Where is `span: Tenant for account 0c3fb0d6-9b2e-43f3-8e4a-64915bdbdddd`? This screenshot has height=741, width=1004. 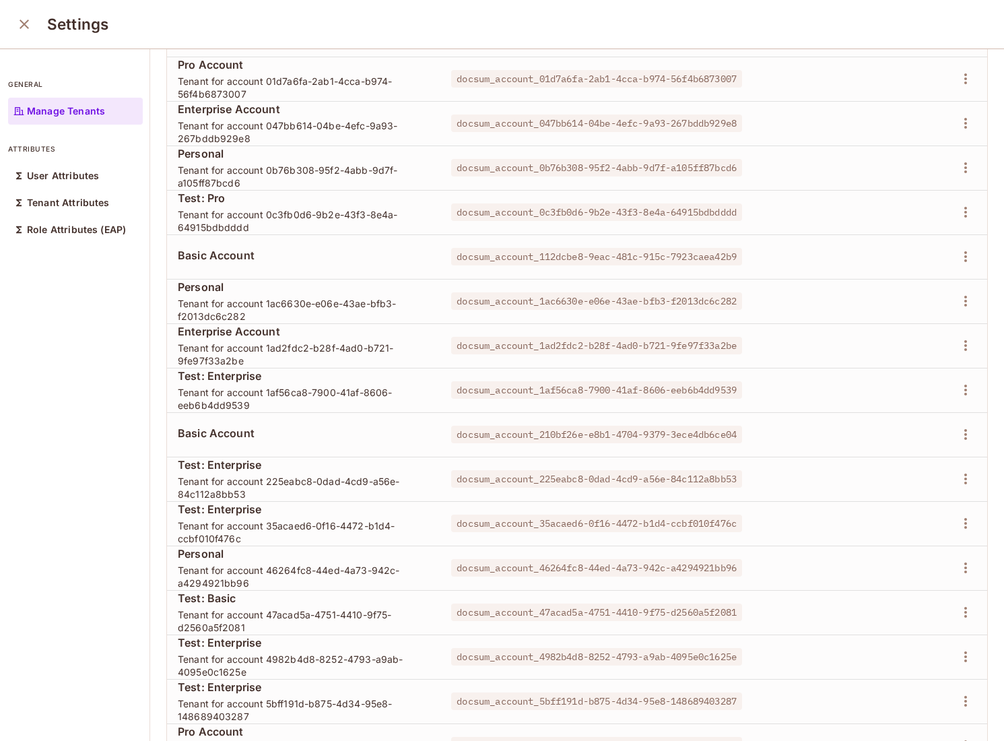
span: Tenant for account 0c3fb0d6-9b2e-43f3-8e4a-64915bdbdddd is located at coordinates (304, 221).